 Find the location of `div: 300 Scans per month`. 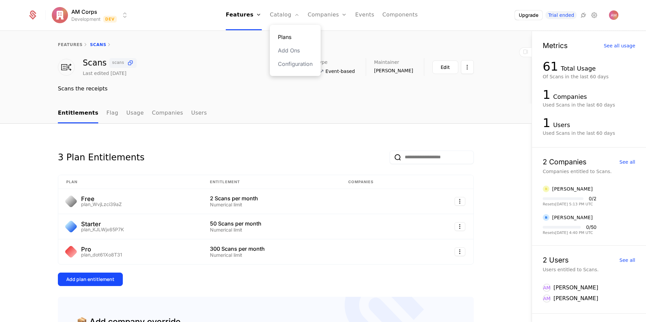

div: 300 Scans per month is located at coordinates (271, 249).